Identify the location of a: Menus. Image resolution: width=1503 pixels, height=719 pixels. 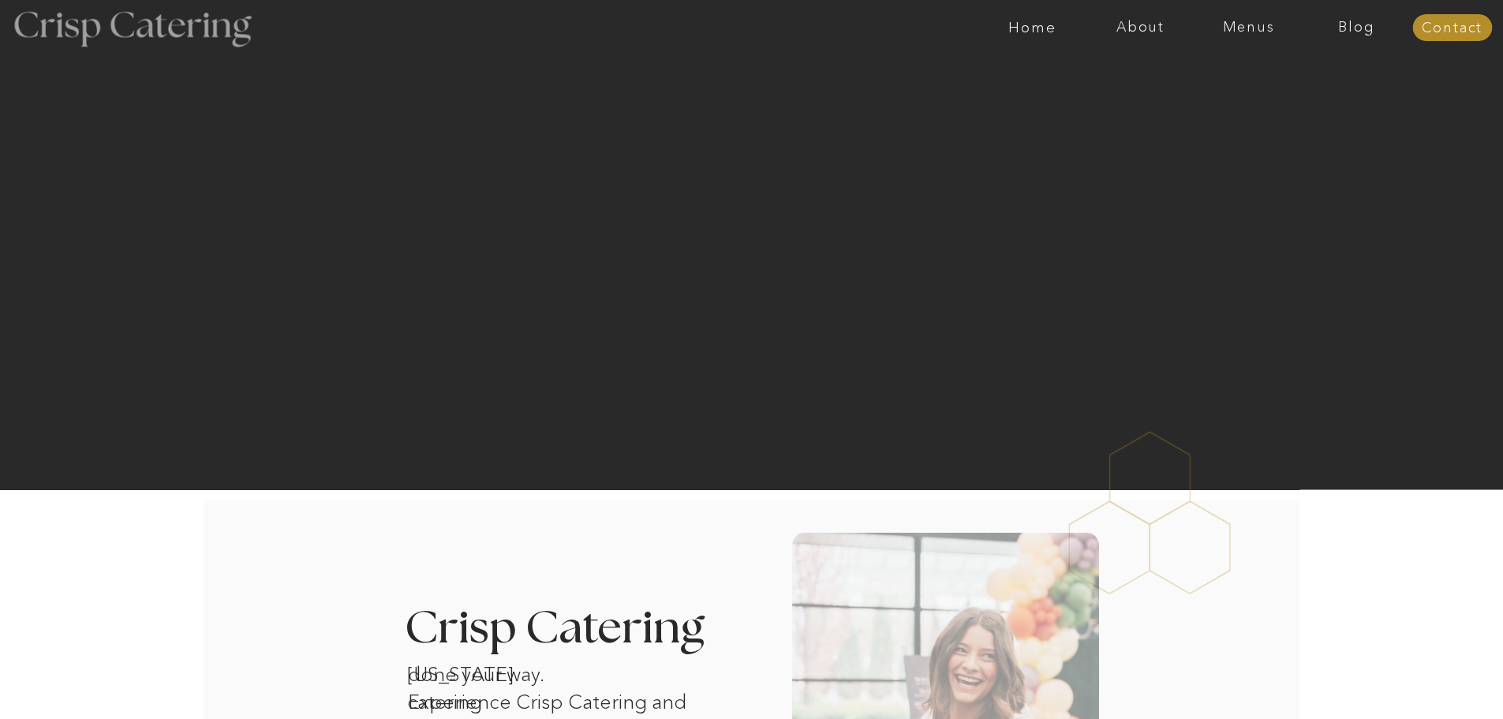
(1248, 28).